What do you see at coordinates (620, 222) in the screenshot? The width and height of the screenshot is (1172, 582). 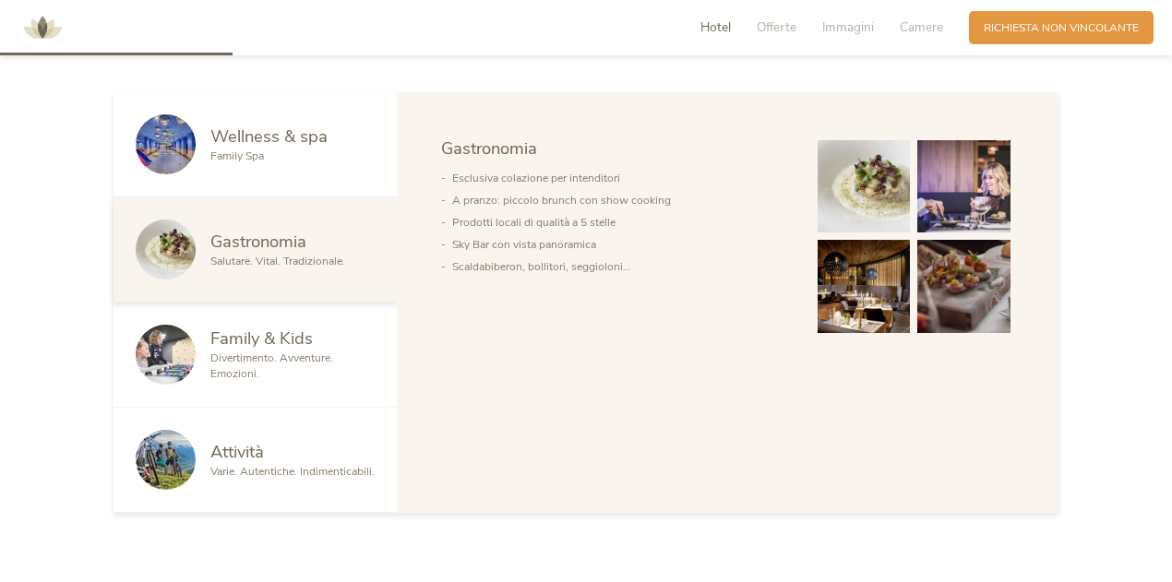 I see `li: Prodotti locali di qualità a 5 stelle` at bounding box center [620, 222].